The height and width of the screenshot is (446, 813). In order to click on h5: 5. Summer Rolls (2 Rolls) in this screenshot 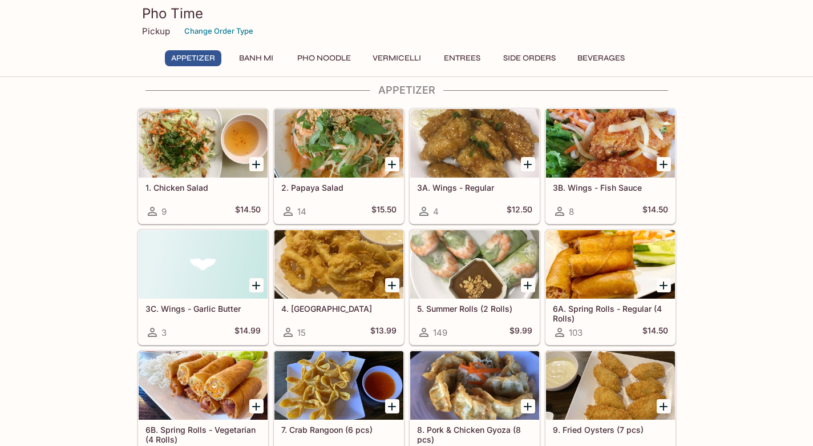, I will do `click(475, 308)`.